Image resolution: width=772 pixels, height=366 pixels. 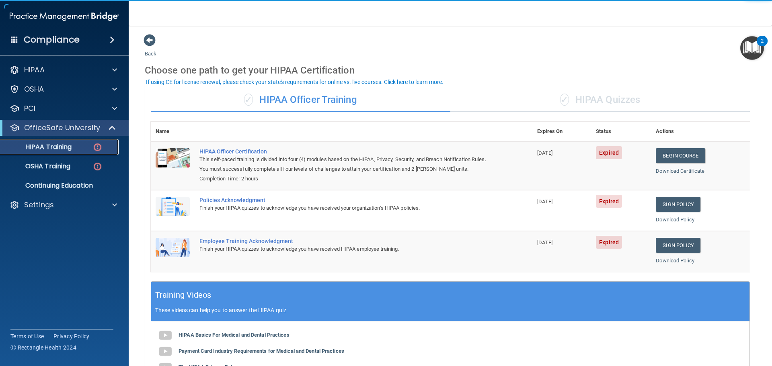 I want to click on a: Download Certificate, so click(x=680, y=171).